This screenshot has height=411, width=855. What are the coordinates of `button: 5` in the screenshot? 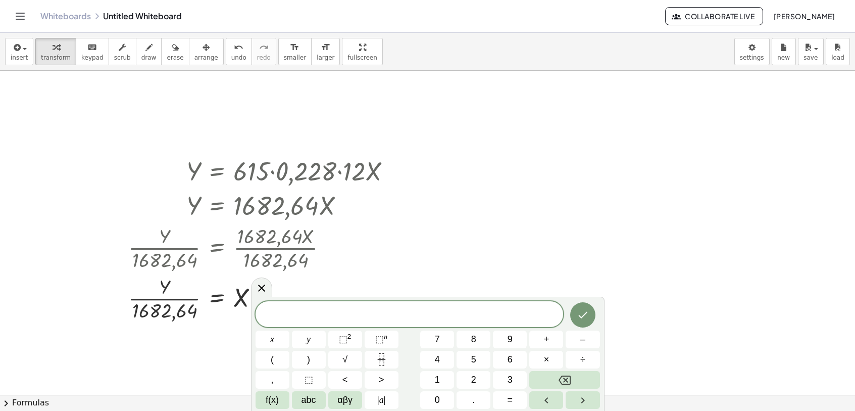 It's located at (473, 359).